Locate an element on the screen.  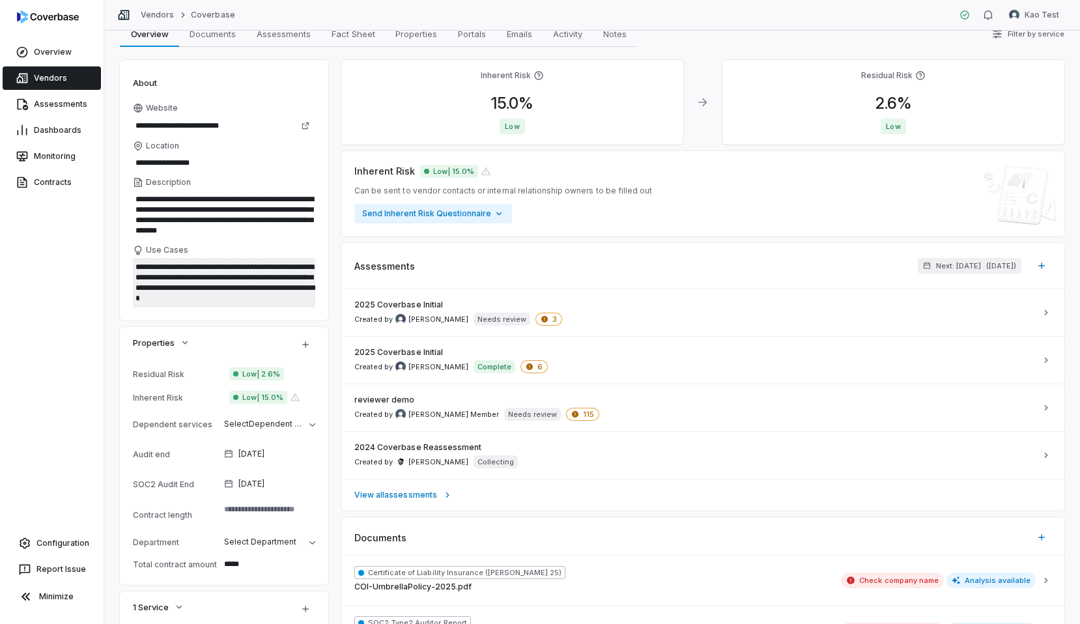
div: Total contract amount is located at coordinates (176, 564).